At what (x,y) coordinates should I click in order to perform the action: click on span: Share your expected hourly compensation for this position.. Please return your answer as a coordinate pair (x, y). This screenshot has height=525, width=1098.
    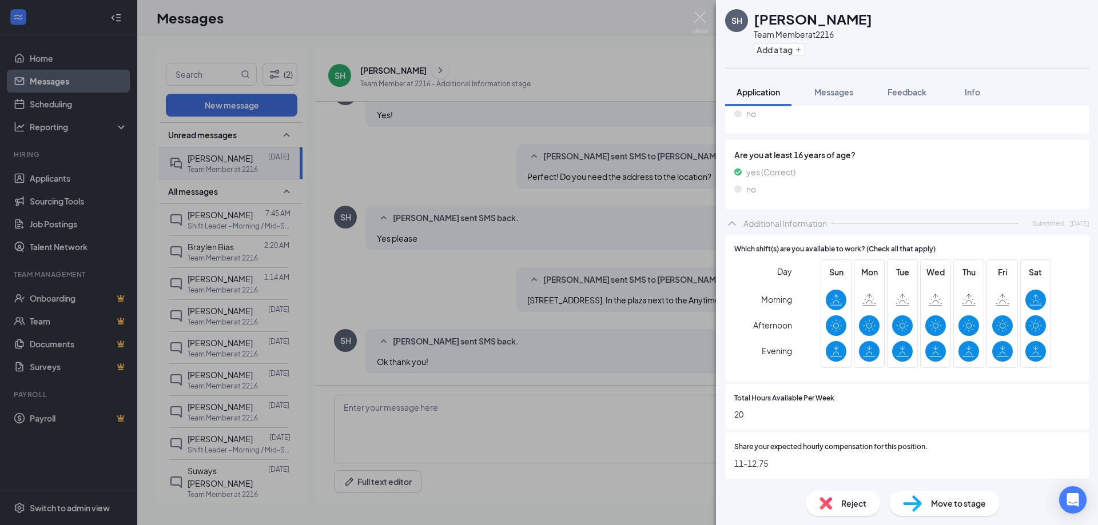
    Looking at the image, I should click on (831, 447).